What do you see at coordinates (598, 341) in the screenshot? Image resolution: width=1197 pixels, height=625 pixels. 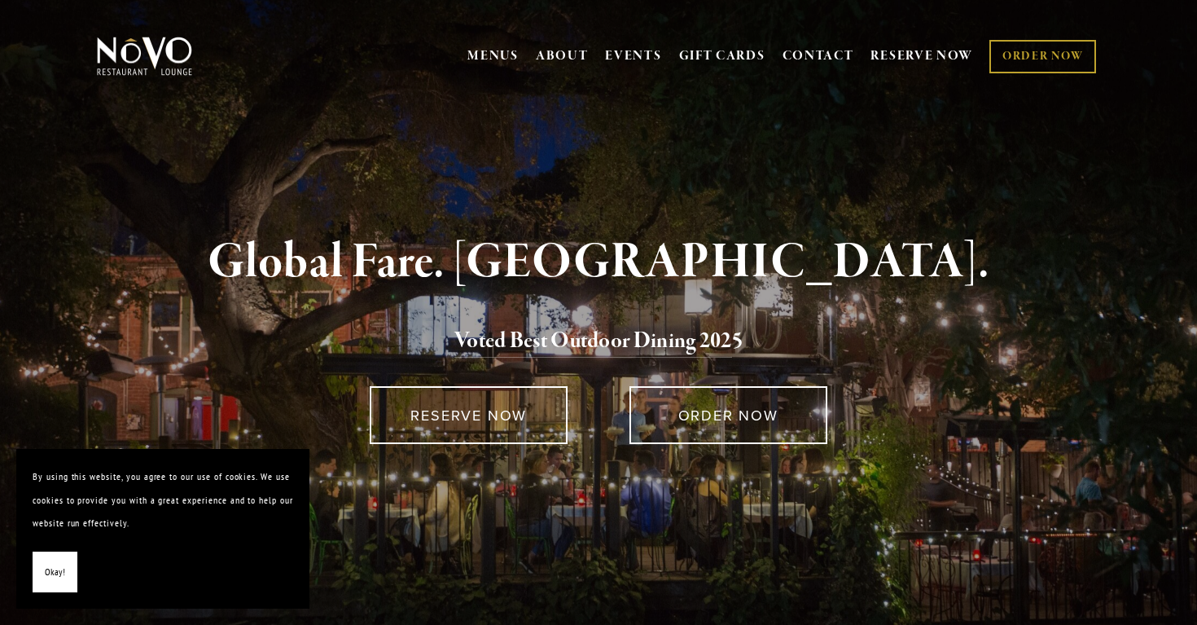 I see `h2: 5` at bounding box center [598, 341].